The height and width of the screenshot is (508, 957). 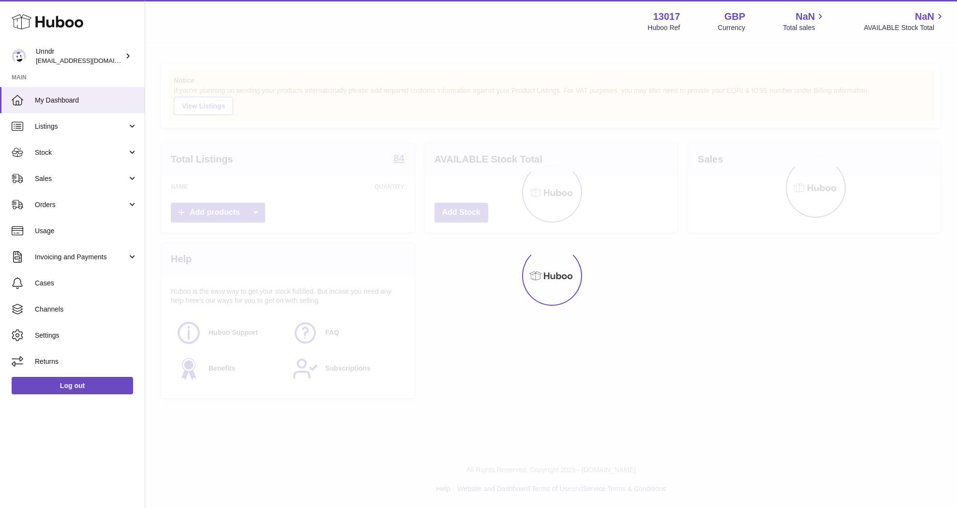 I want to click on span: Settings, so click(x=86, y=335).